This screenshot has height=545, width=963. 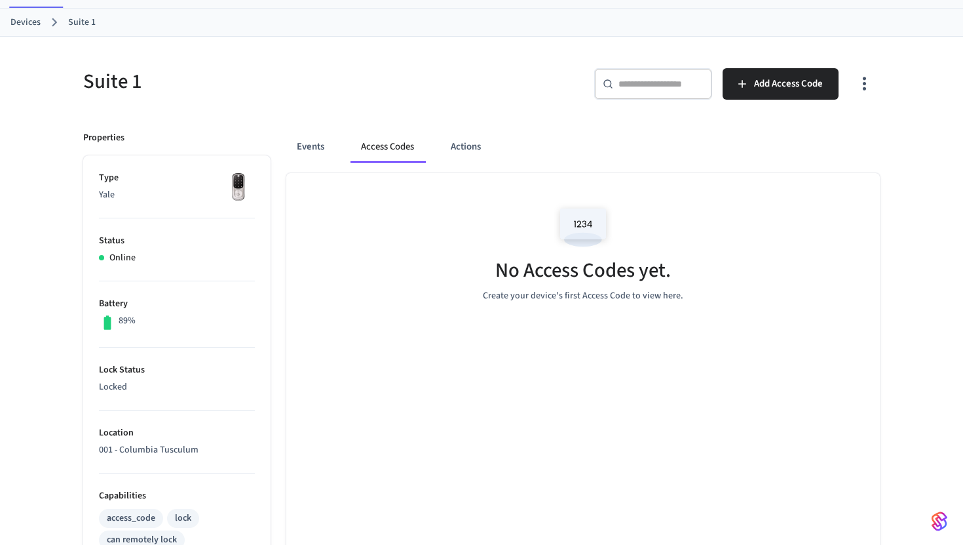 What do you see at coordinates (239, 187) in the screenshot?
I see `img: Yale Assure Touchscreen Wifi Smart Lock, Satin Nickel, Front` at bounding box center [239, 187].